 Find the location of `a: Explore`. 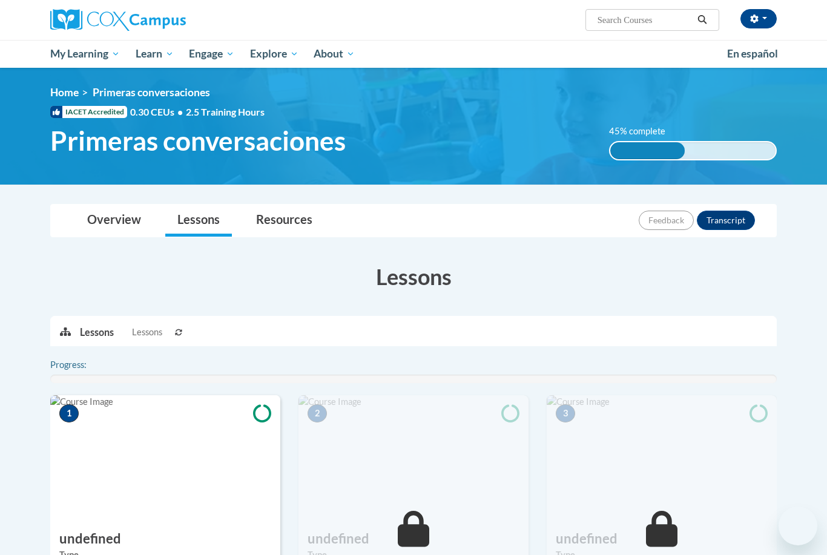

a: Explore is located at coordinates (274, 54).